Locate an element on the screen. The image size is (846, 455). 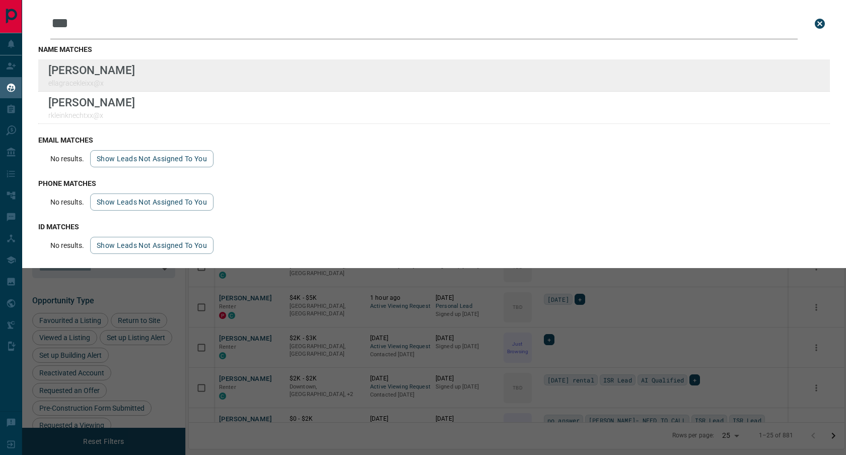
h3: name matches is located at coordinates (434, 49).